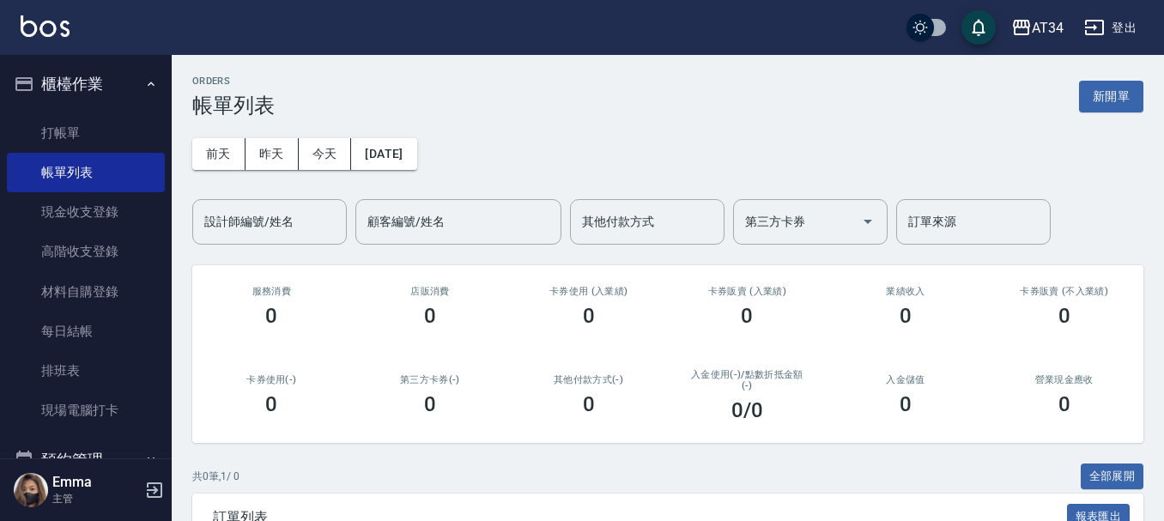 This screenshot has width=1164, height=521. I want to click on h5: Emma, so click(96, 482).